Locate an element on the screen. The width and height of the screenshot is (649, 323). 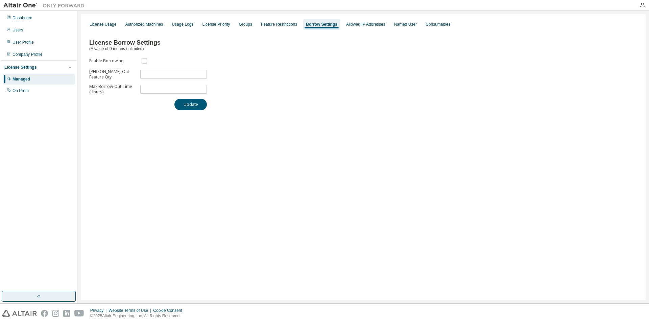
div: Consumables is located at coordinates (438, 24).